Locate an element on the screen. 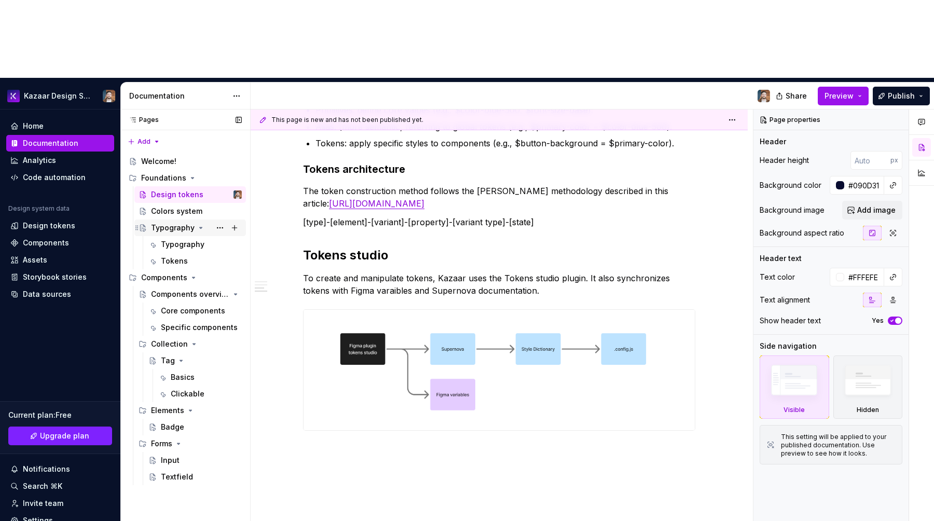 The width and height of the screenshot is (934, 521). div: Basics is located at coordinates (183, 377).